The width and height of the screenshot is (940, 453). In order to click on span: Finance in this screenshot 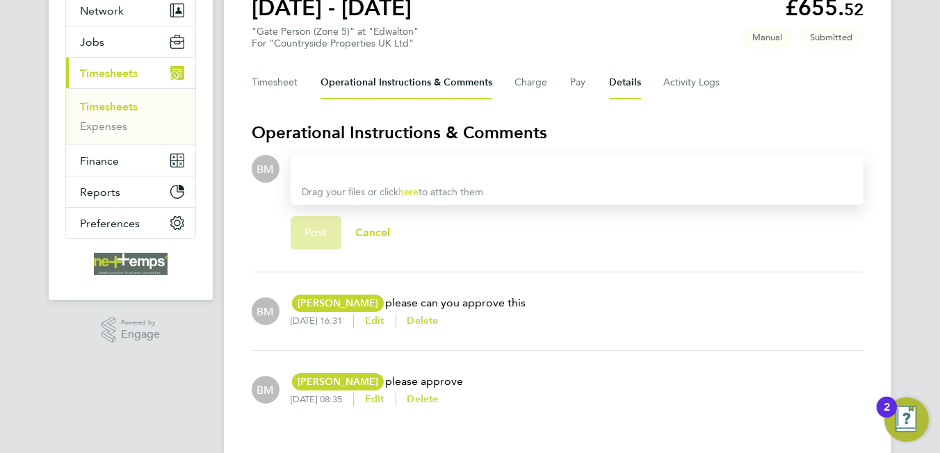, I will do `click(99, 161)`.